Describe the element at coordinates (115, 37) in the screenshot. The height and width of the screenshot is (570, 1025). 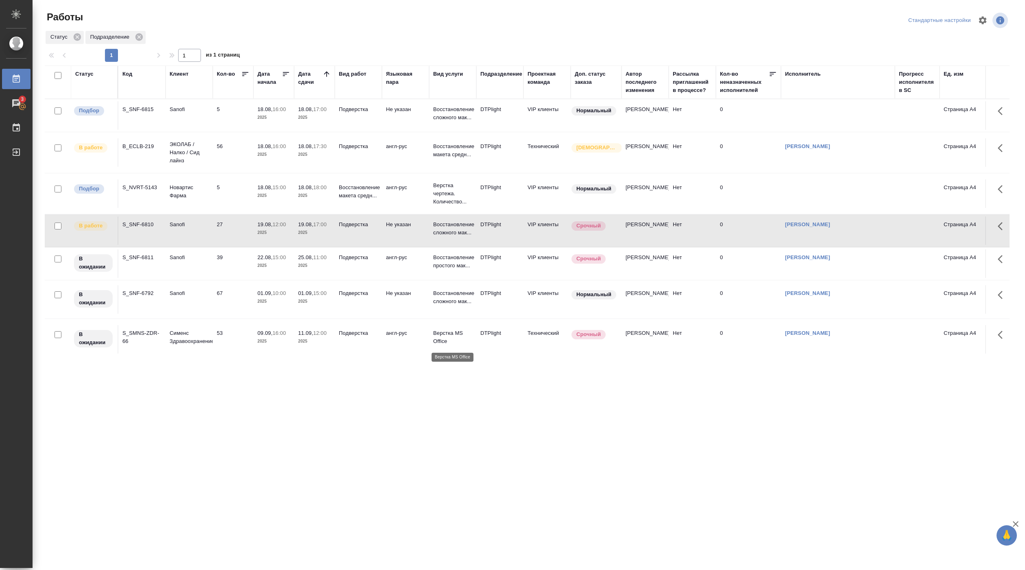
I see `div: Подразделение` at that location.